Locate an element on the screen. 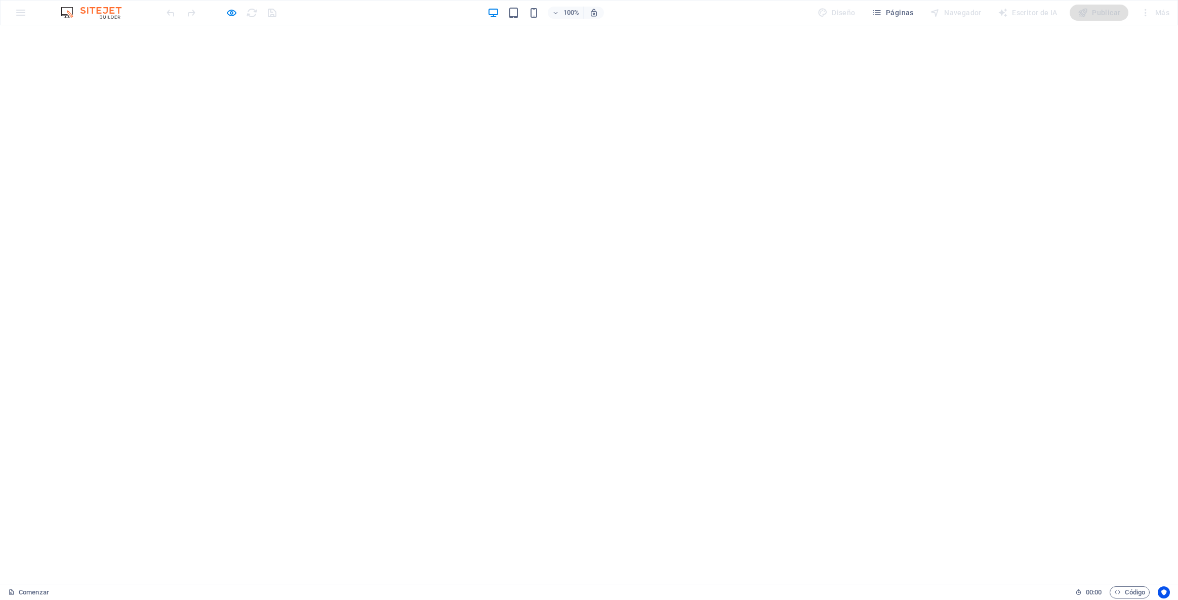 This screenshot has height=600, width=1178. button: 100% is located at coordinates (565, 13).